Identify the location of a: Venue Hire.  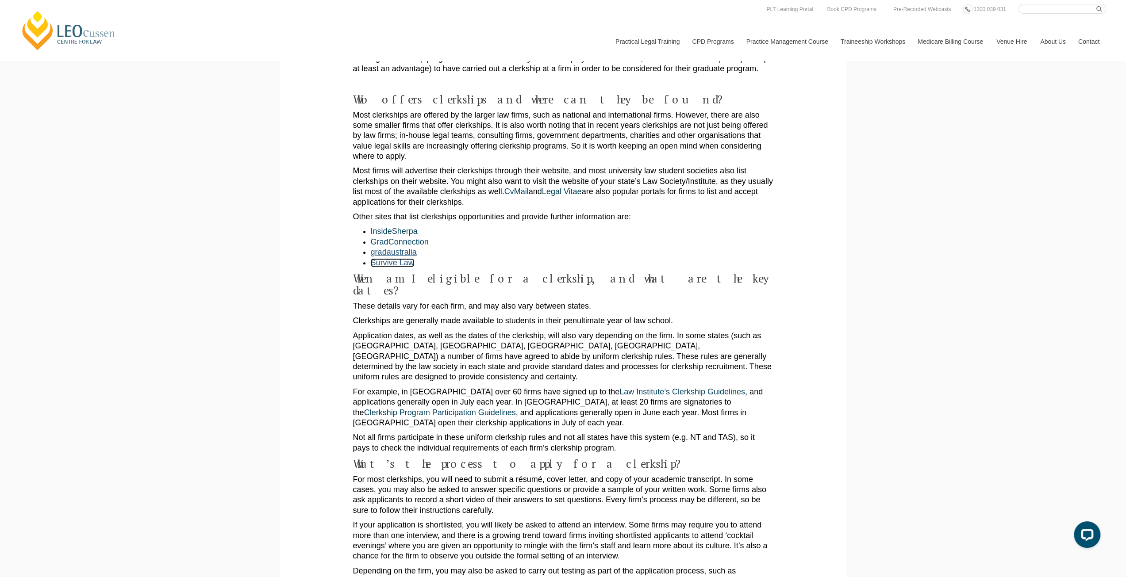
(1011, 42).